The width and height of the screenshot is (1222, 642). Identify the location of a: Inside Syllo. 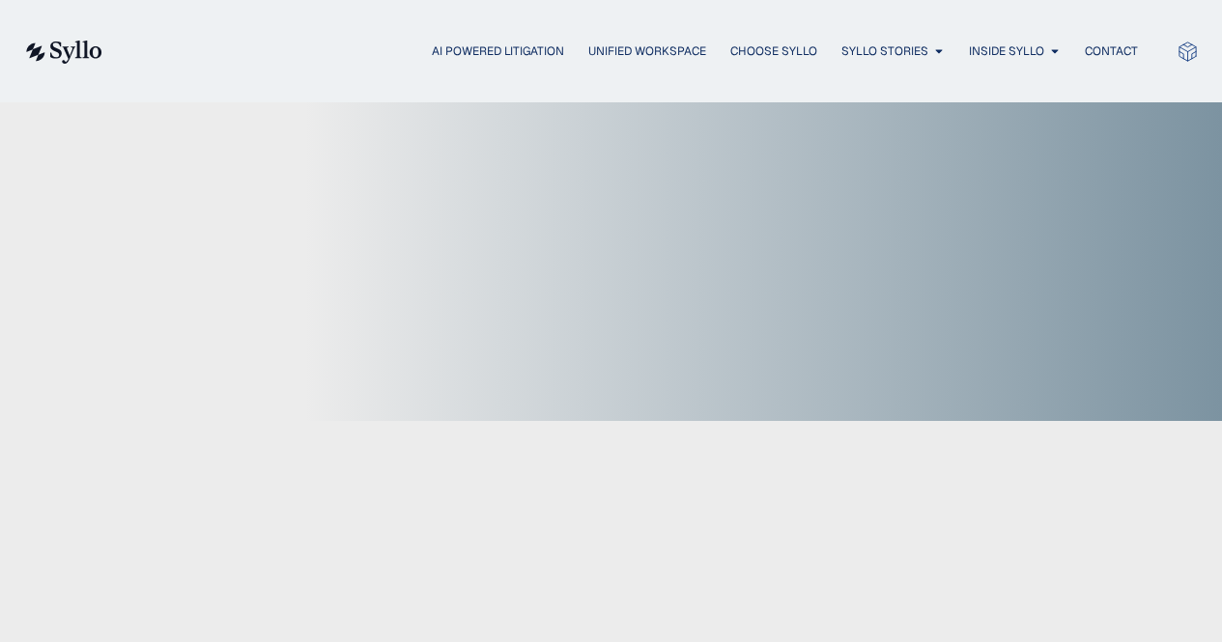
(1006, 51).